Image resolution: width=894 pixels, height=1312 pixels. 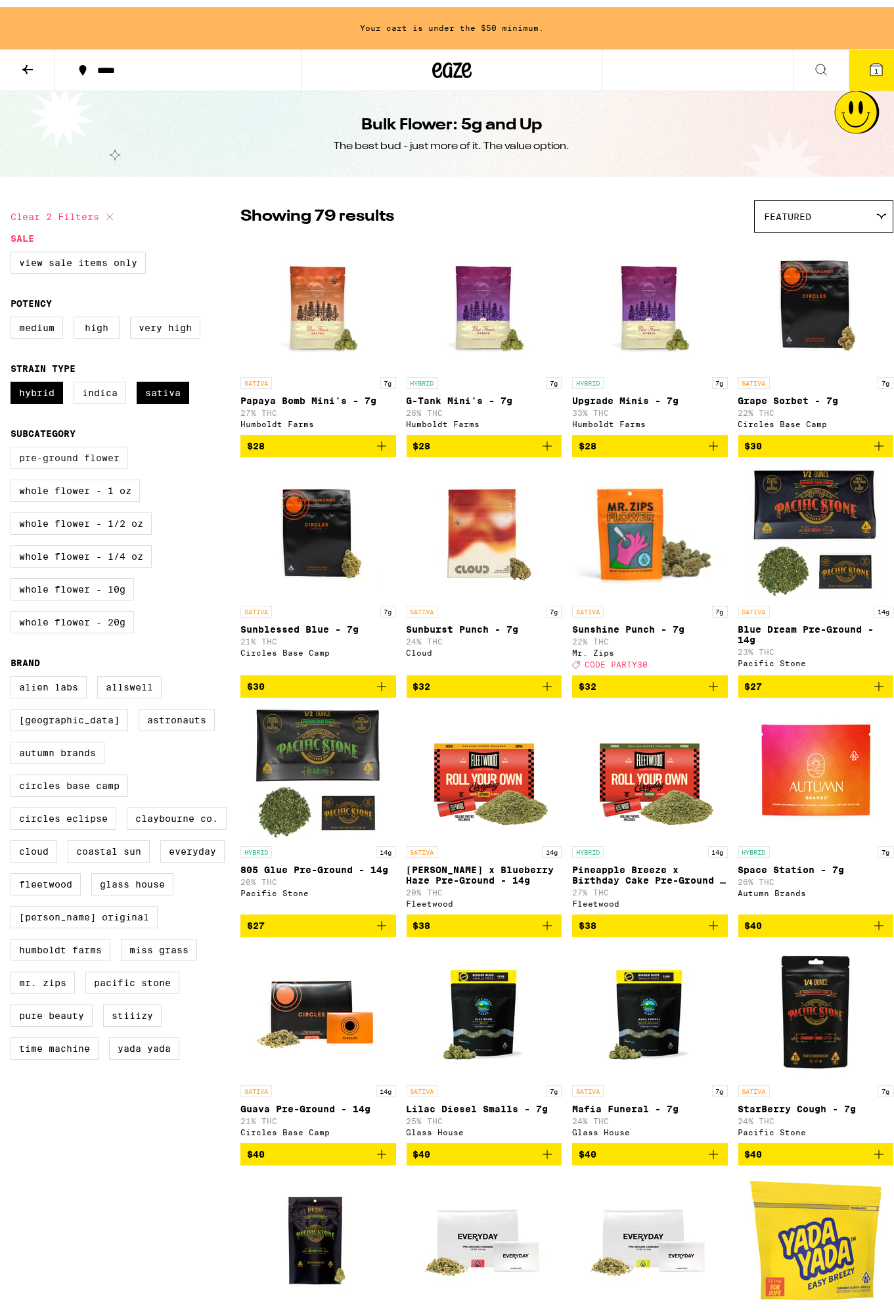 I want to click on img: Pacific Stone - 805 Glue Pre-Ground - 14g, so click(x=318, y=766).